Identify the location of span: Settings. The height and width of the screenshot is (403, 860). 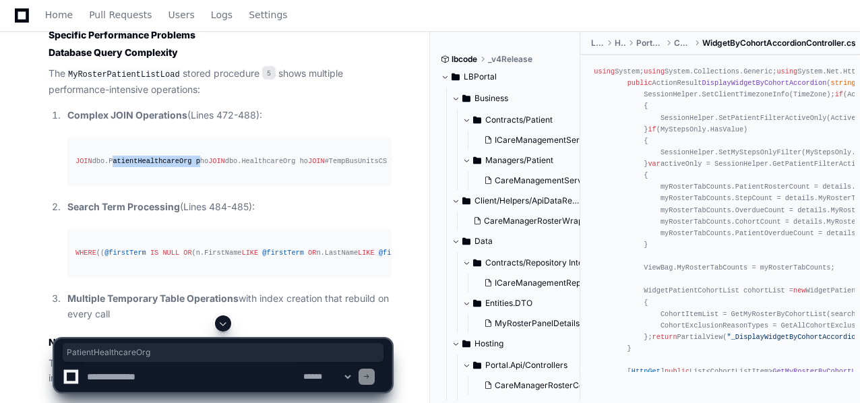
(268, 15).